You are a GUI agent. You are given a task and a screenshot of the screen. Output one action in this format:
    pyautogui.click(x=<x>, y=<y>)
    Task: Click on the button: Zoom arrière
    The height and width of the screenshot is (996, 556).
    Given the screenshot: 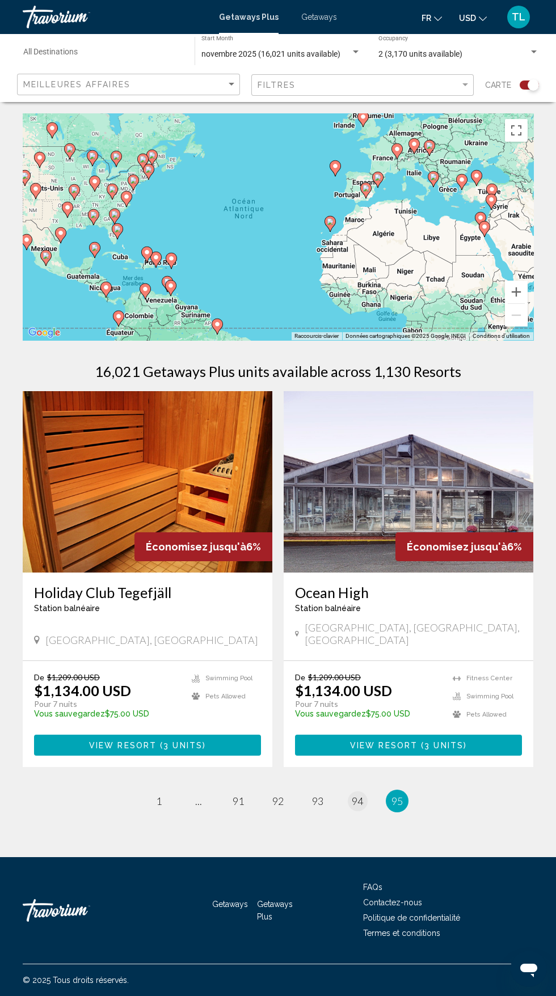 What is the action you would take?
    pyautogui.click(x=516, y=315)
    